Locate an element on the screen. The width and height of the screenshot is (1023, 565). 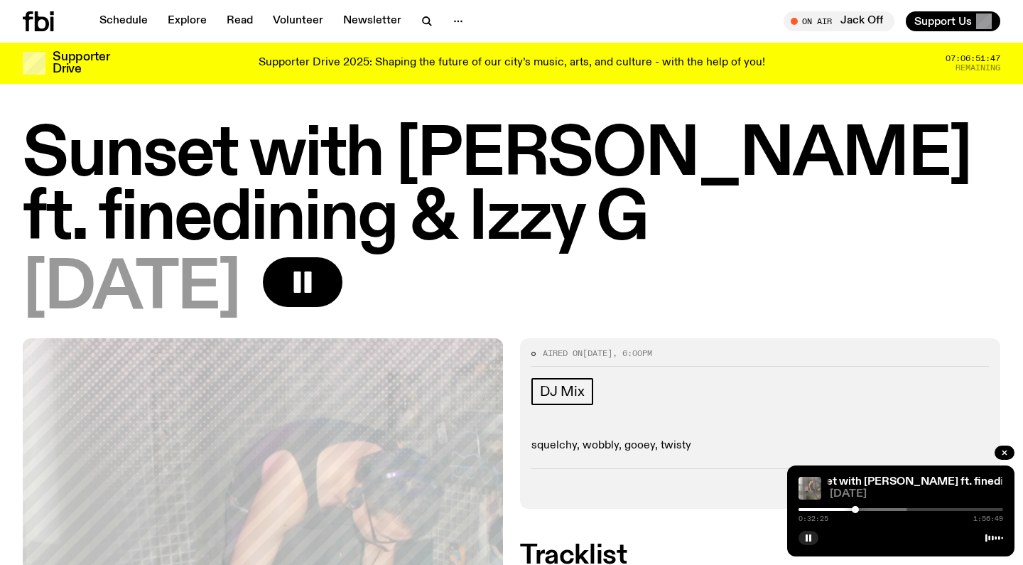
p: squelchy, wobbly, gooey, twisty is located at coordinates (760, 445).